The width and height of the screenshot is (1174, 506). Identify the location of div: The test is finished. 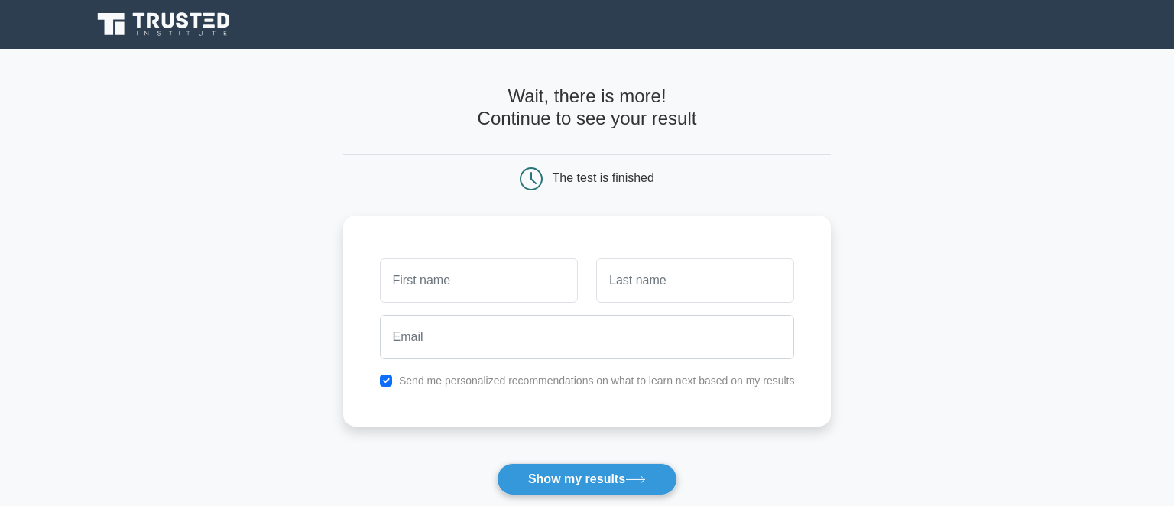
(603, 177).